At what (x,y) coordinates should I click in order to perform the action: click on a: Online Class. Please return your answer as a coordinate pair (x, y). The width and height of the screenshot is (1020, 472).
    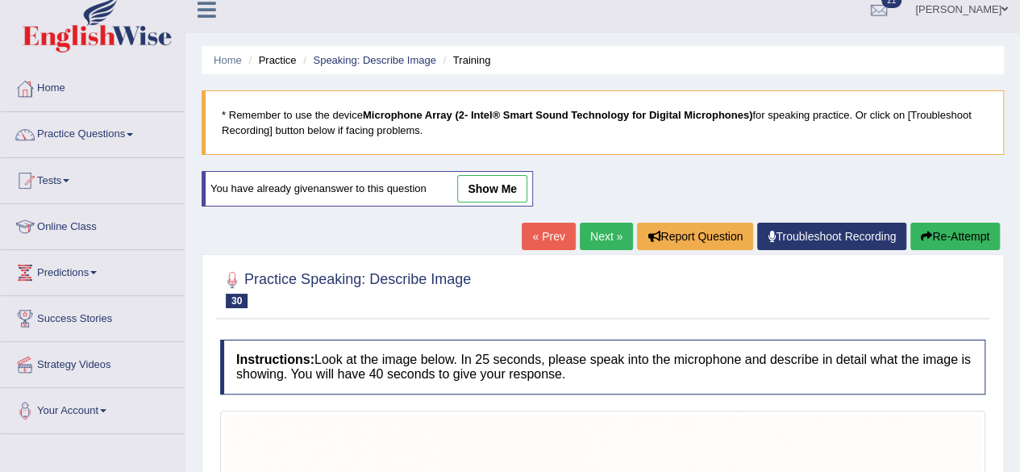
    Looking at the image, I should click on (93, 224).